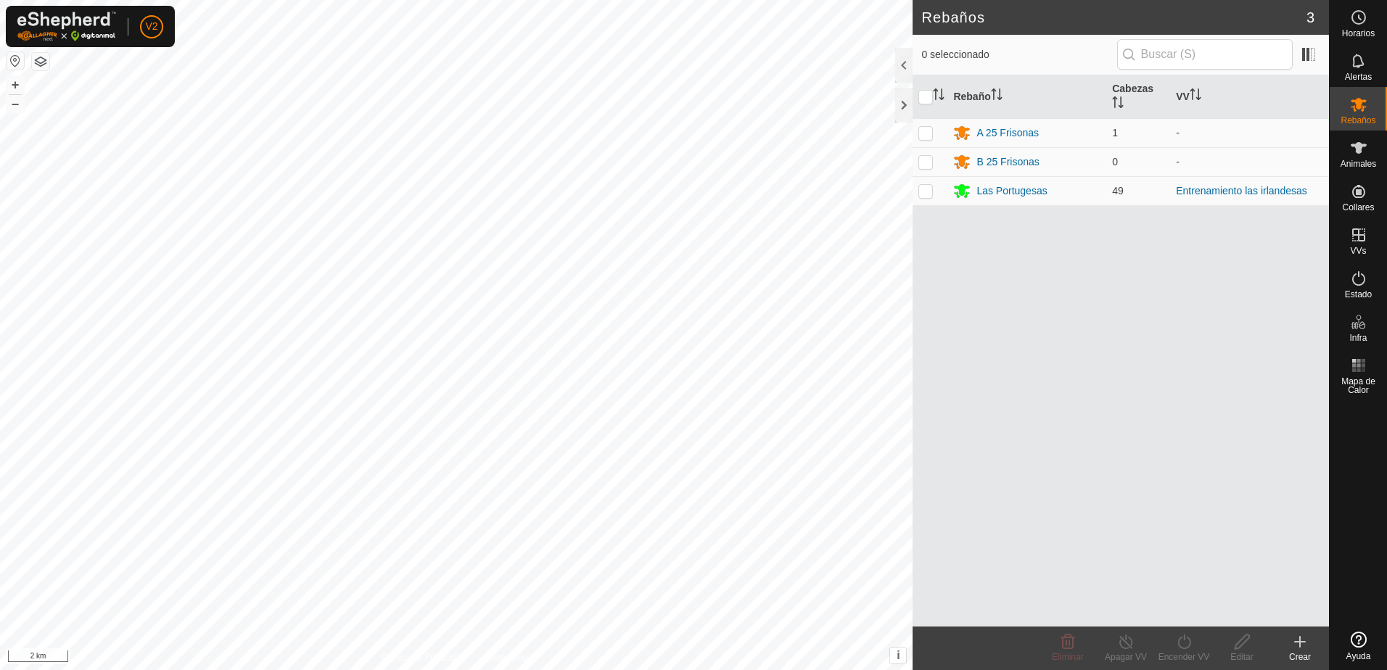 The height and width of the screenshot is (670, 1387). Describe the element at coordinates (1011, 191) in the screenshot. I see `div: Las Portugesas` at that location.